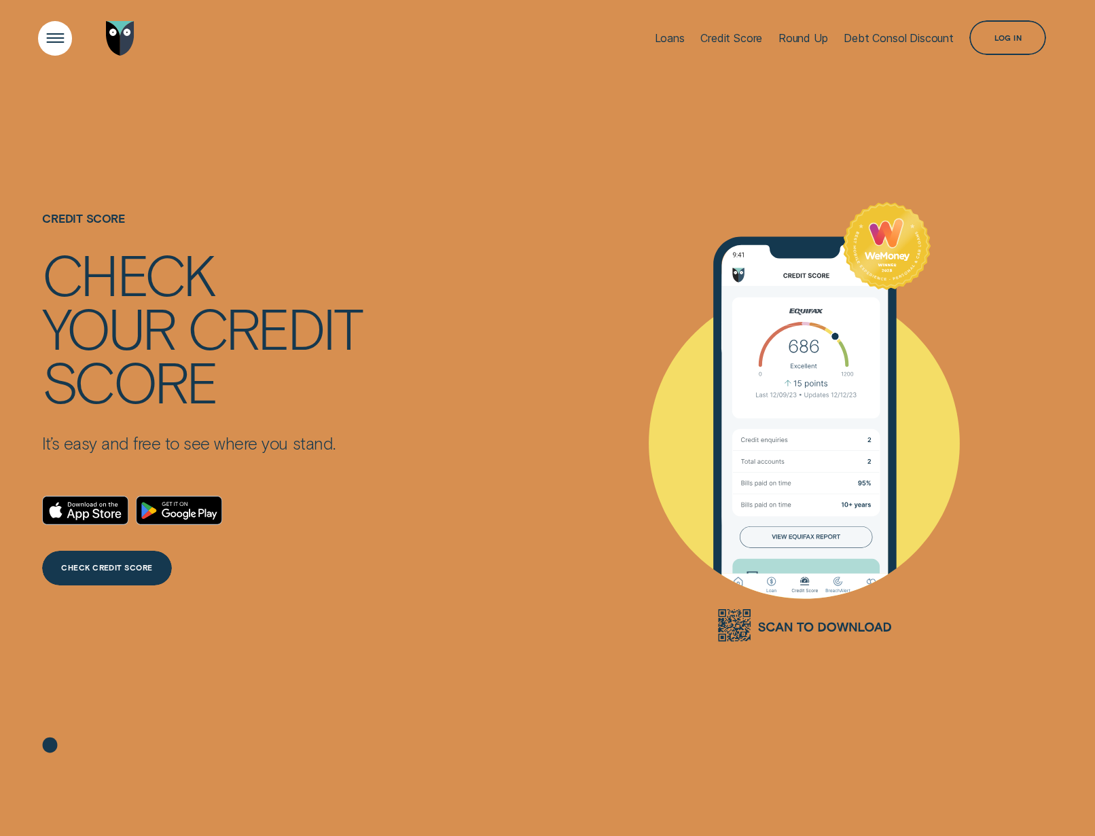  What do you see at coordinates (129, 381) in the screenshot?
I see `div: score` at bounding box center [129, 381].